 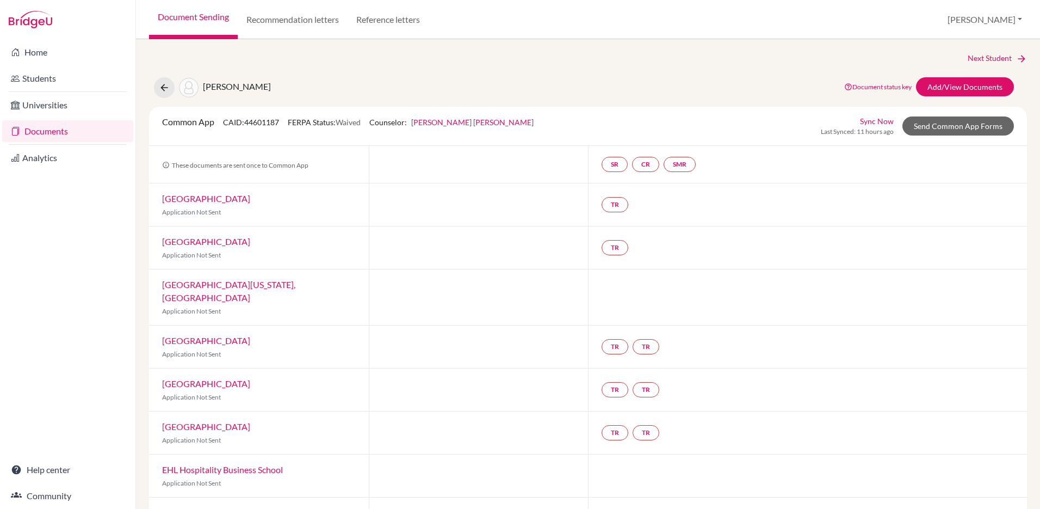 I want to click on a: Send Common App Forms, so click(x=958, y=126).